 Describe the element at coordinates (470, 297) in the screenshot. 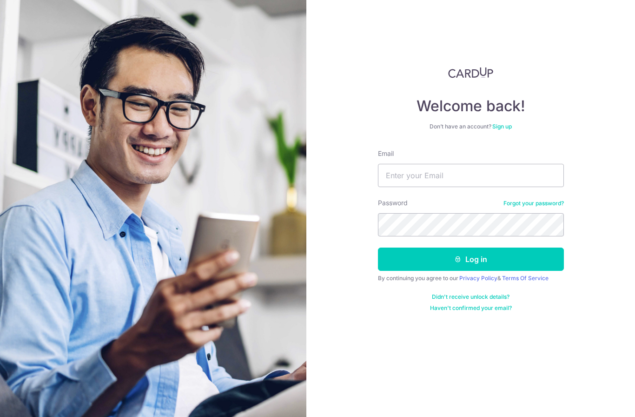

I see `a: Didn't receive unlock details?` at that location.